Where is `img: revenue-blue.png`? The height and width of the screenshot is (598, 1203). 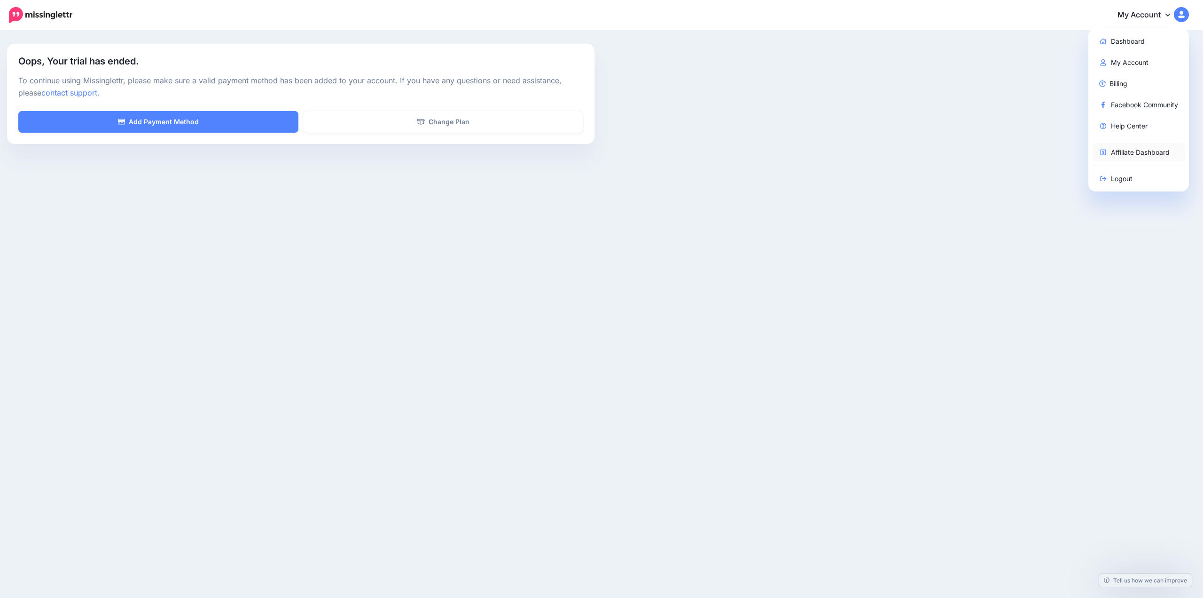
img: revenue-blue.png is located at coordinates (1103, 84).